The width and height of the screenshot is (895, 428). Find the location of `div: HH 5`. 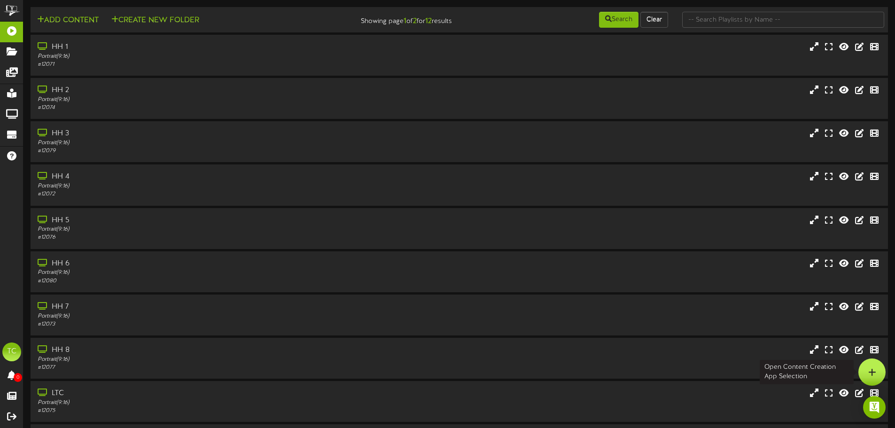

div: HH 5 is located at coordinates (209, 220).